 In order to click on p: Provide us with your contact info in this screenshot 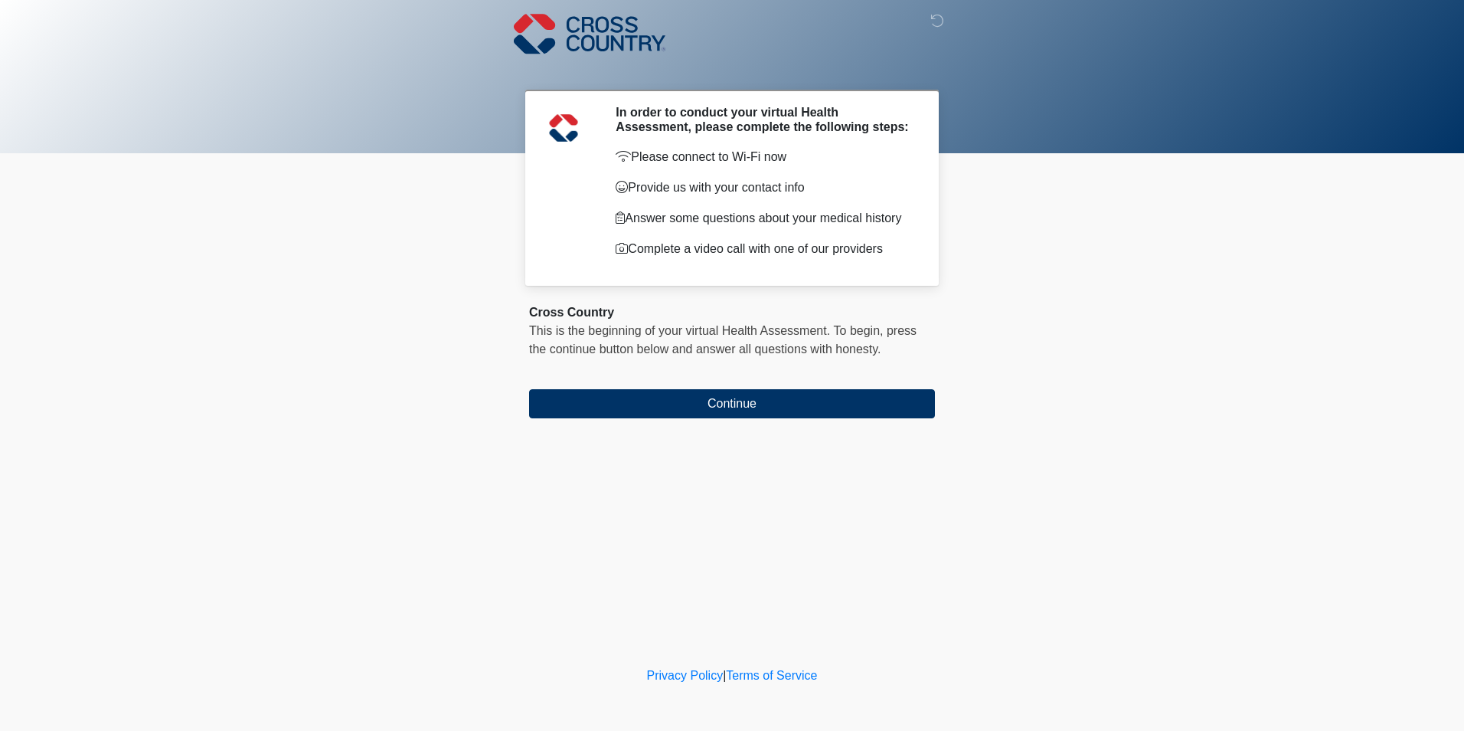, I will do `click(764, 188)`.